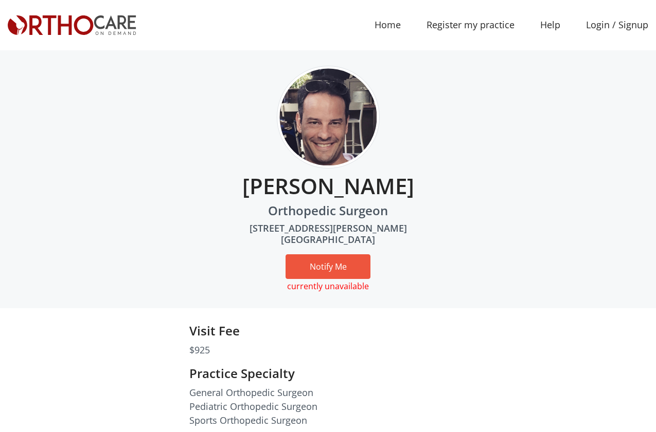 The height and width of the screenshot is (432, 656). Describe the element at coordinates (550, 25) in the screenshot. I see `a: Help` at that location.